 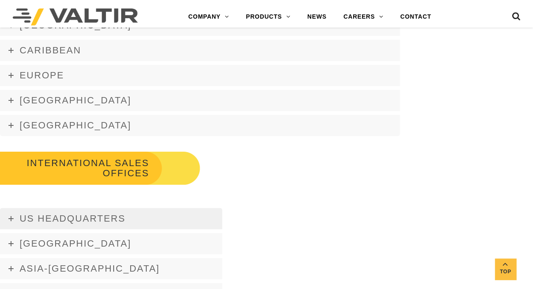 I want to click on a: PRODUCTS, so click(x=268, y=17).